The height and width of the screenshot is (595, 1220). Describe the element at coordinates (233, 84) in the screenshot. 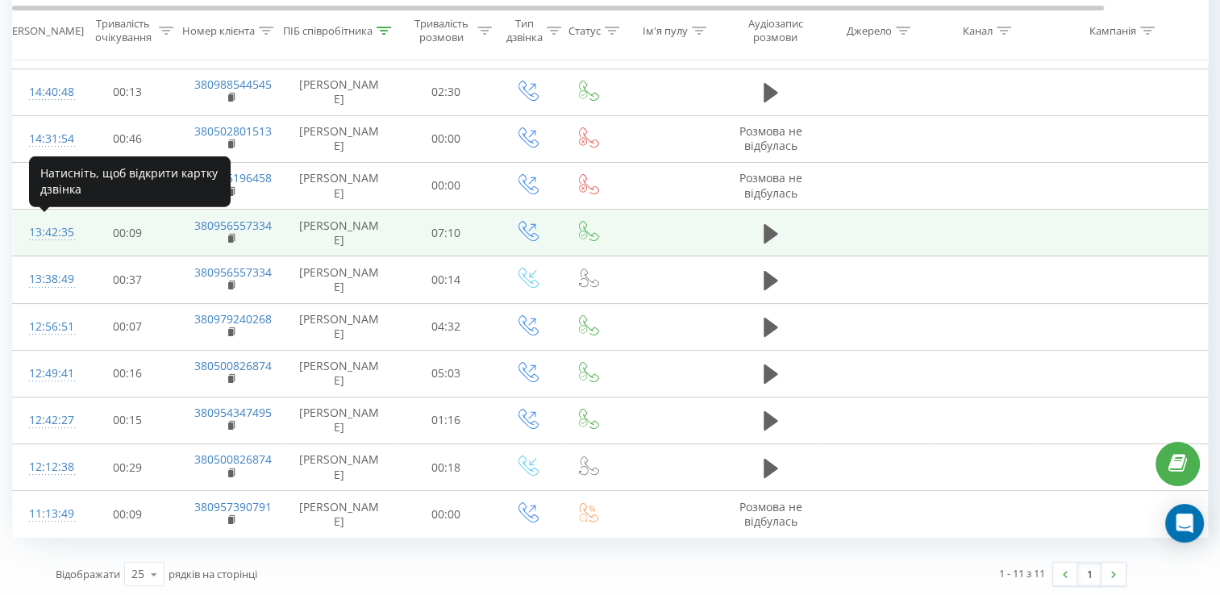

I see `a: 380988544545` at that location.